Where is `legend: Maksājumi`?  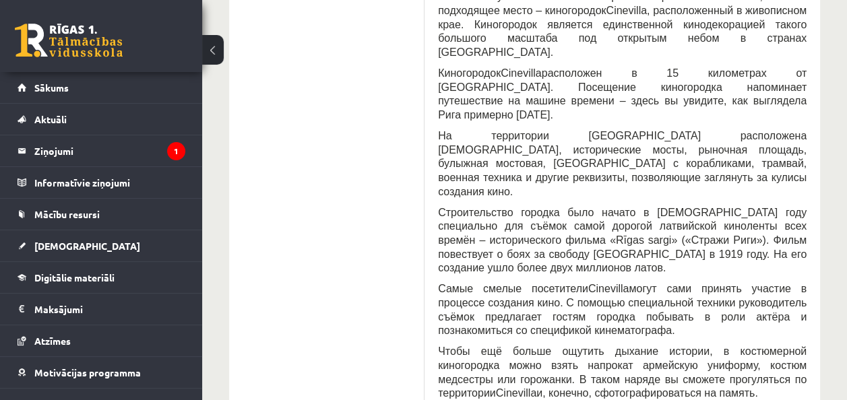
legend: Maksājumi is located at coordinates (110, 309).